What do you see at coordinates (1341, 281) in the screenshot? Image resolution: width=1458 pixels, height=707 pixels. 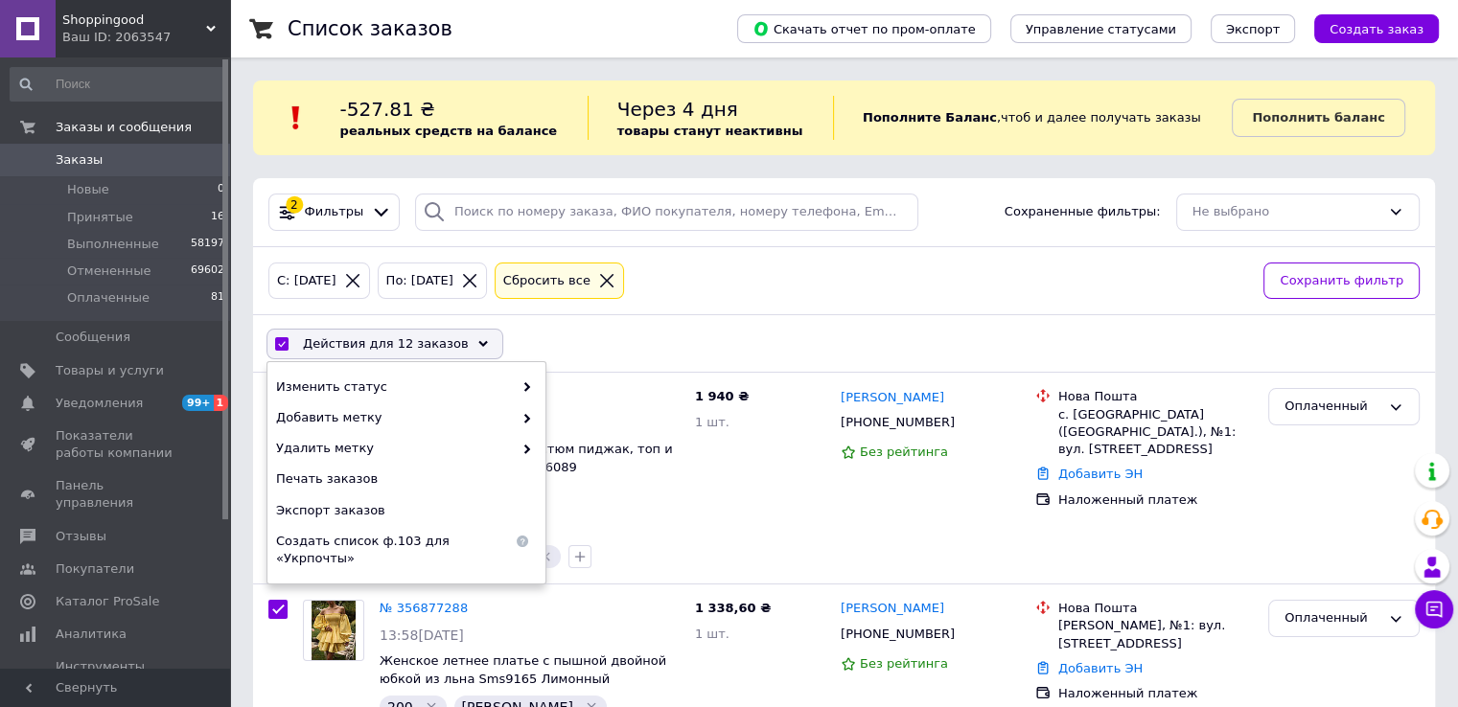 I see `span: Сохранить фильтр` at bounding box center [1341, 281].